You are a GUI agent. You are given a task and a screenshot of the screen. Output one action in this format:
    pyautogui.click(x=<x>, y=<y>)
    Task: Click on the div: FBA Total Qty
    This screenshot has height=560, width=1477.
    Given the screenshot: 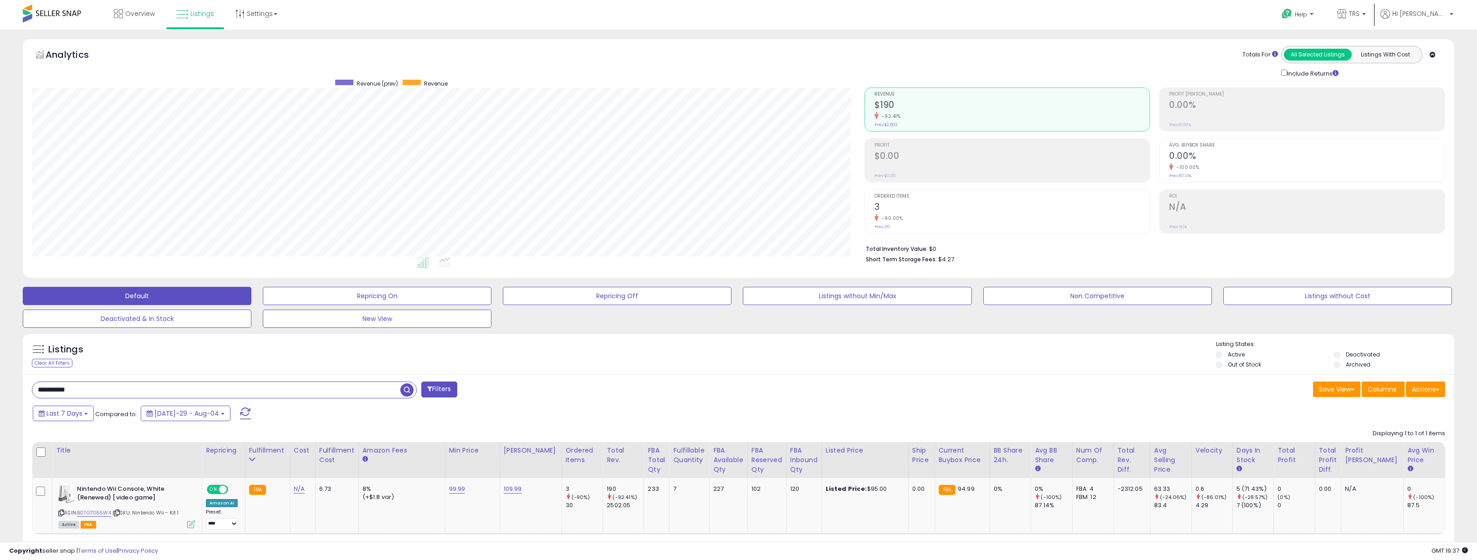 What is the action you would take?
    pyautogui.click(x=656, y=460)
    